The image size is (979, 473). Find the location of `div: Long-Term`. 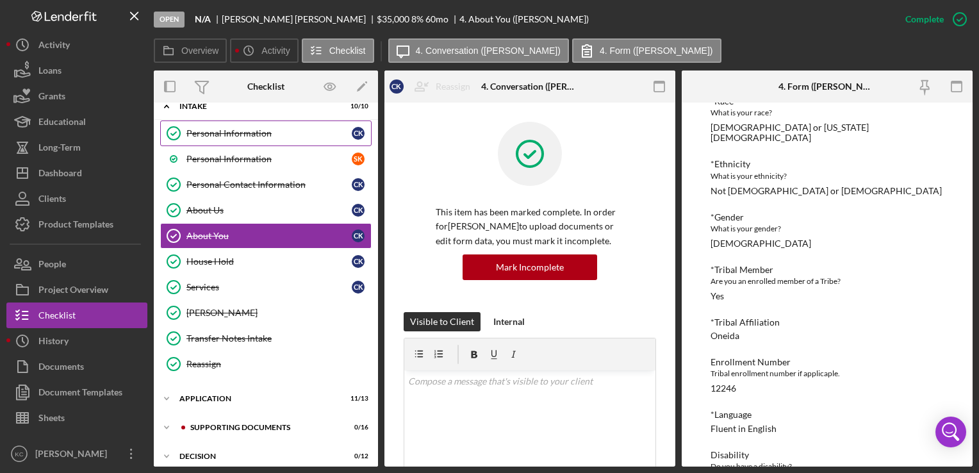

div: Long-Term is located at coordinates (60, 149).